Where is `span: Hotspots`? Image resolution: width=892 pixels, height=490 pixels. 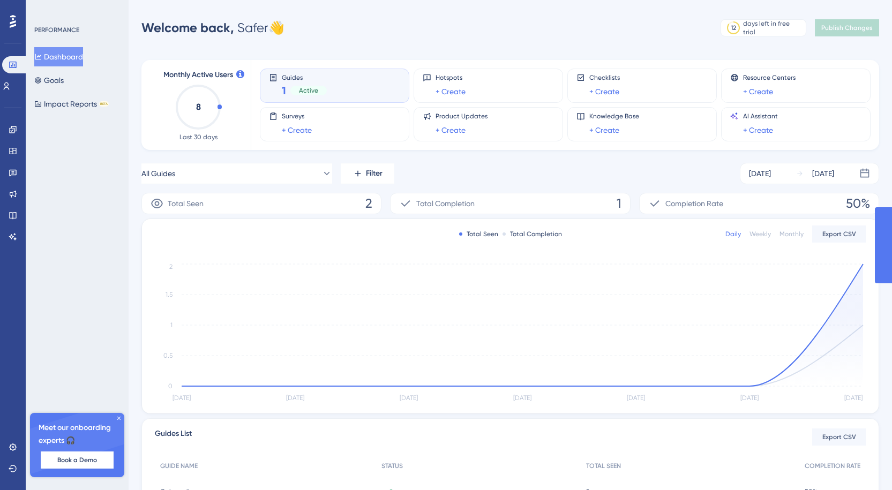 span: Hotspots is located at coordinates (451, 78).